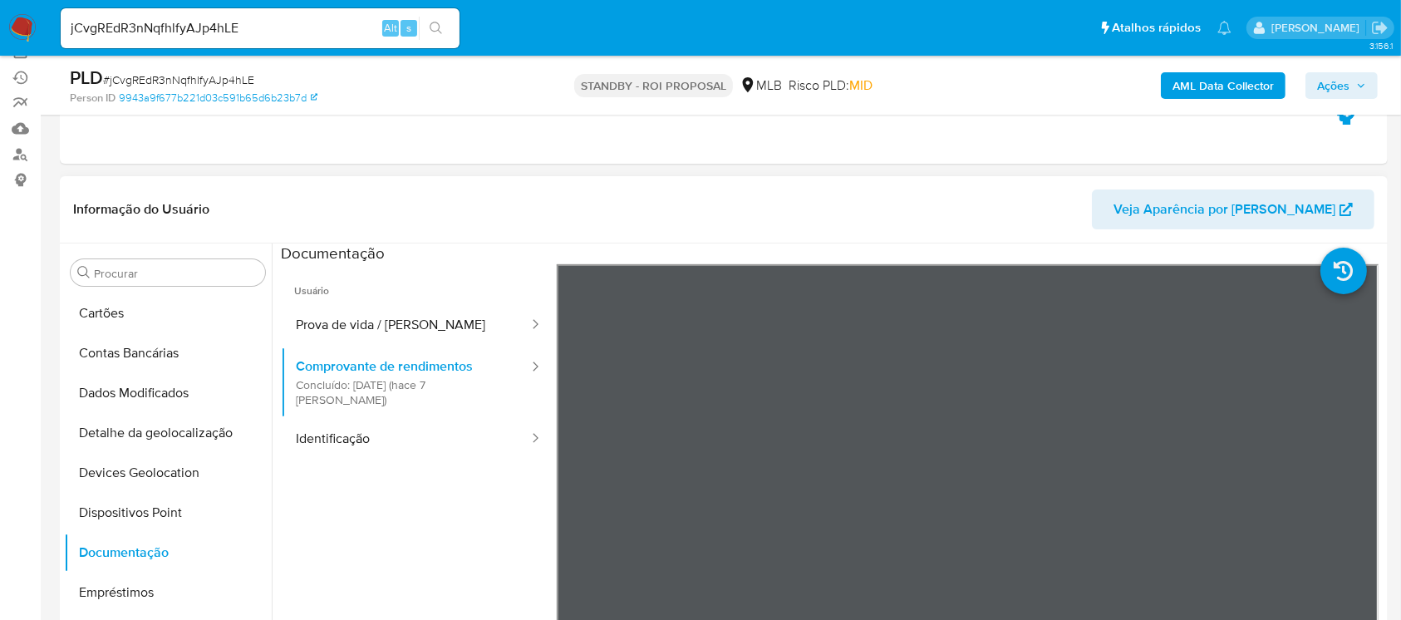 This screenshot has height=620, width=1401. Describe the element at coordinates (176, 273) in the screenshot. I see `input: Procurar` at that location.